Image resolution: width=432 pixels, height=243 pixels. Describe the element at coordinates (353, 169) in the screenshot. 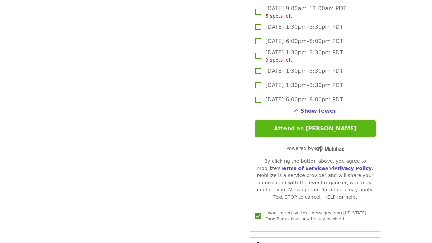

I see `a: Privacy Policy` at that location.